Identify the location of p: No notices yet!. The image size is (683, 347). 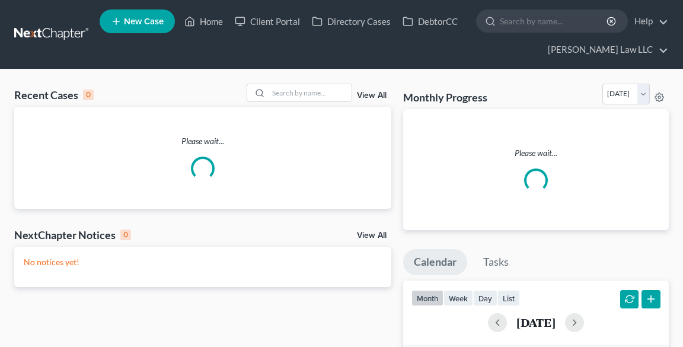
(203, 262).